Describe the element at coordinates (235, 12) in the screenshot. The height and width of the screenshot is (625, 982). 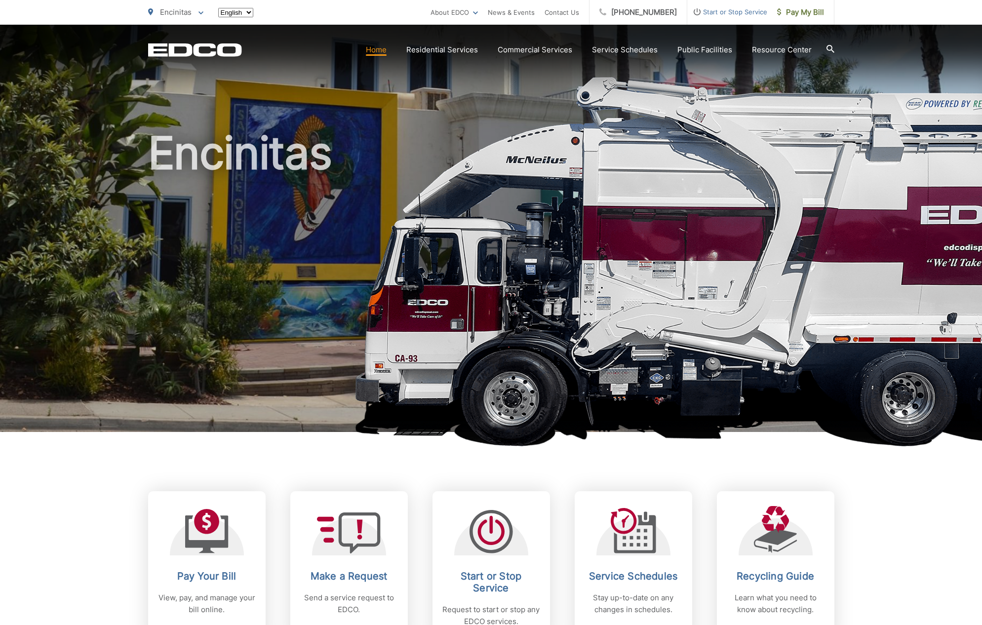
I see `select: Select a language` at that location.